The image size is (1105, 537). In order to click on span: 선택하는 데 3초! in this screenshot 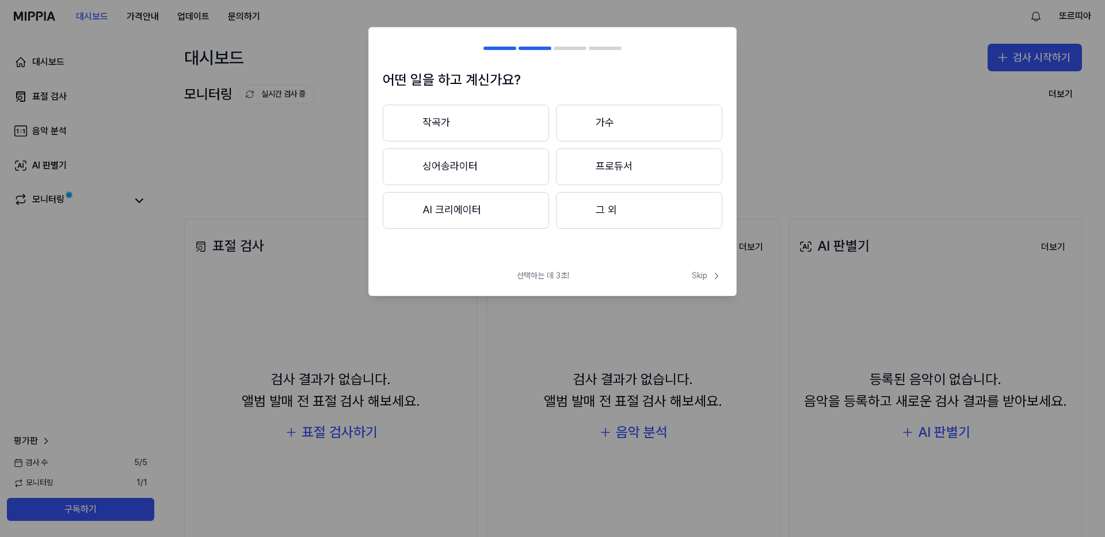, I will do `click(543, 276)`.